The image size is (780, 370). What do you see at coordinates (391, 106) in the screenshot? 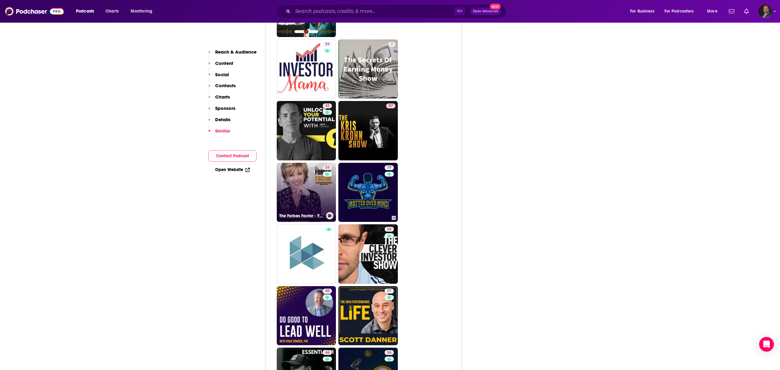
I see `span: 57` at bounding box center [391, 106].